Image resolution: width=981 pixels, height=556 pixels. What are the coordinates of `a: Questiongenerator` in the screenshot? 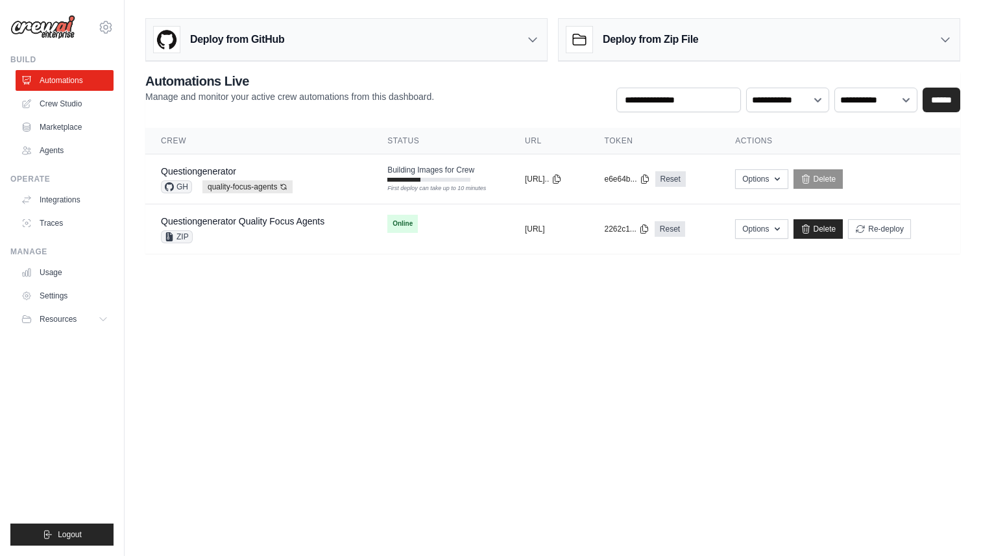 It's located at (199, 171).